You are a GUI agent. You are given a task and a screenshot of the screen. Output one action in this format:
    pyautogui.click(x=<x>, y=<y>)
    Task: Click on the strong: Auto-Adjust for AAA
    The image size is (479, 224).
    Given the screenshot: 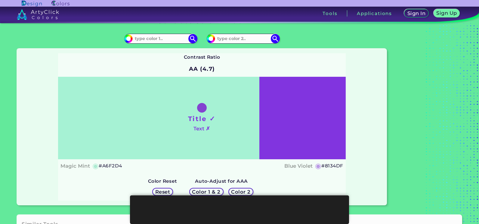 What is the action you would take?
    pyautogui.click(x=221, y=181)
    